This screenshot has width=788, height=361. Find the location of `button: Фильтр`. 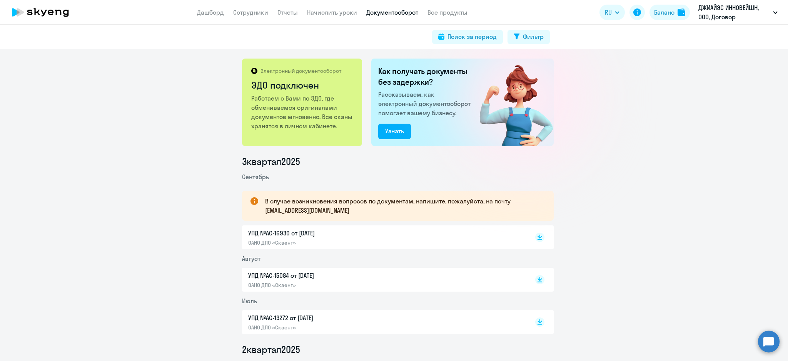

button: Фильтр is located at coordinates (529, 37).